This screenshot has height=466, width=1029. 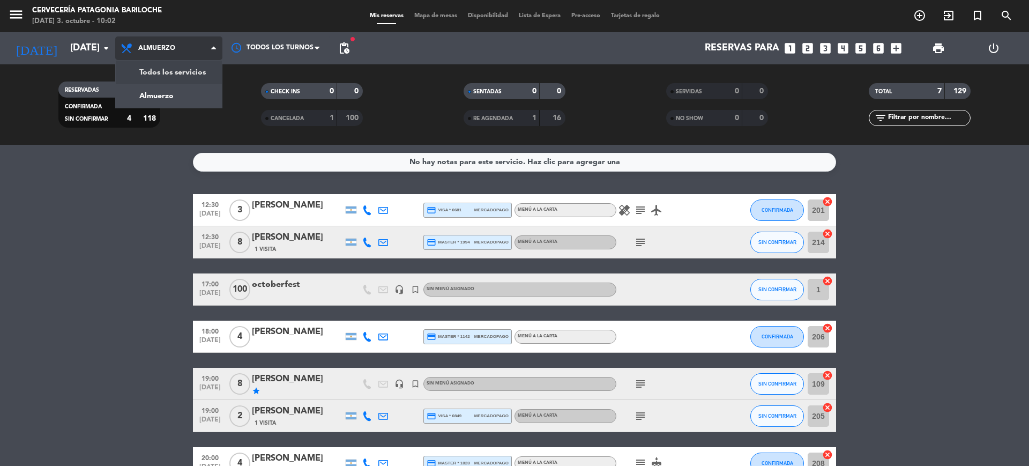 I want to click on span: CHECK INS, so click(x=285, y=92).